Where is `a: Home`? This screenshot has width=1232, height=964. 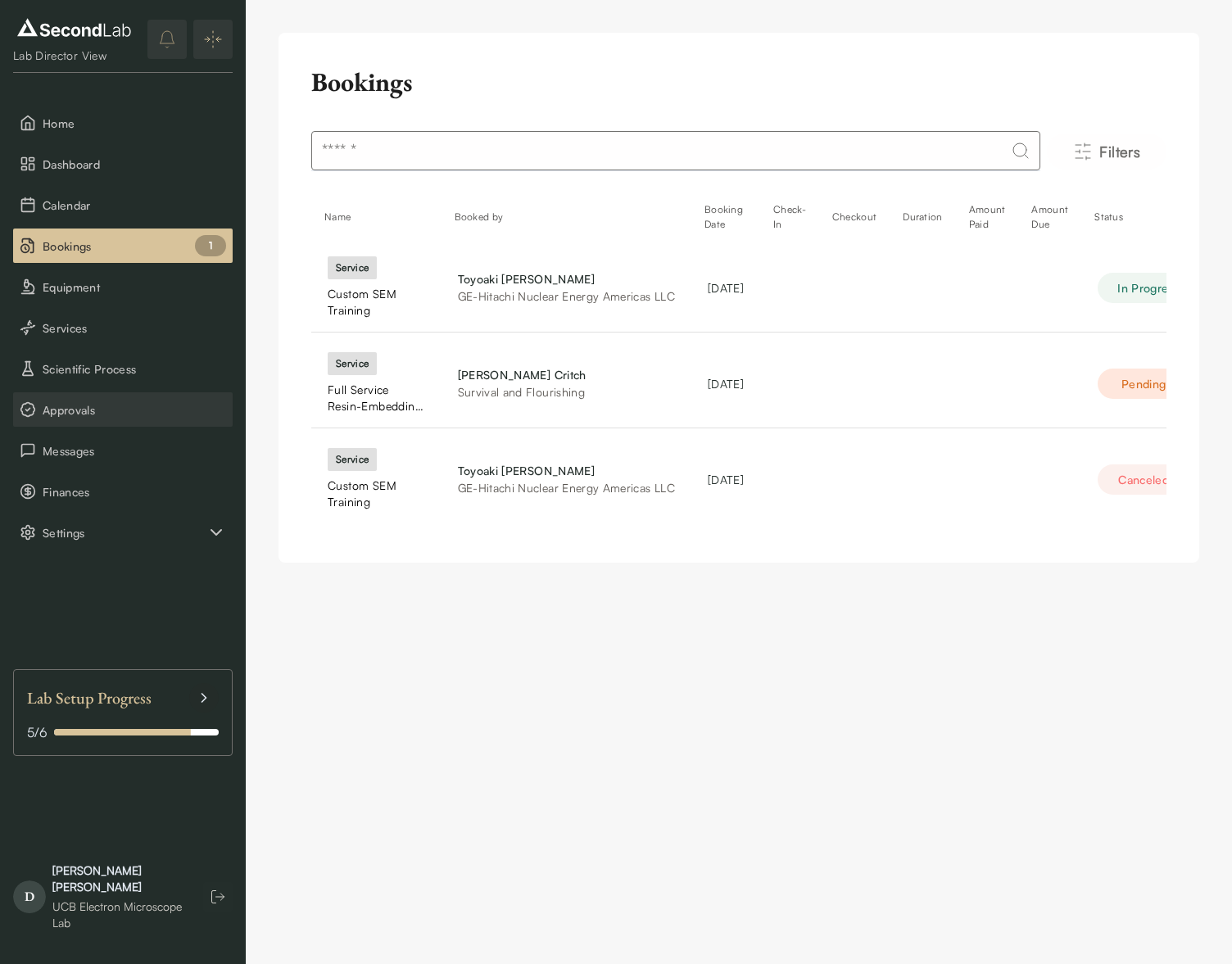
a: Home is located at coordinates (123, 123).